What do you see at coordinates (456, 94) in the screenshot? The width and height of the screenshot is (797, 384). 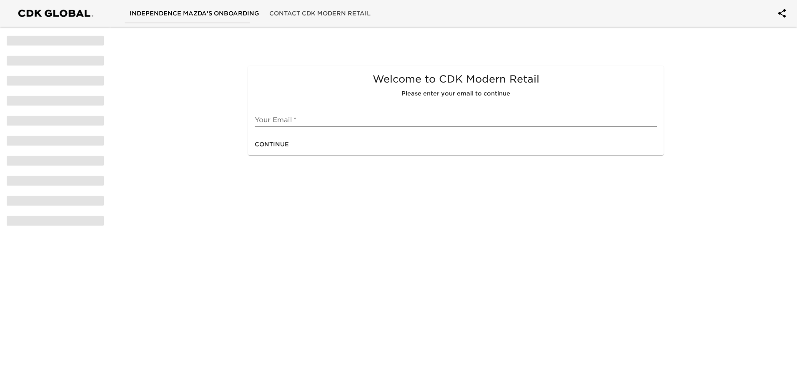 I see `h6: Please enter your email to continue` at bounding box center [456, 94].